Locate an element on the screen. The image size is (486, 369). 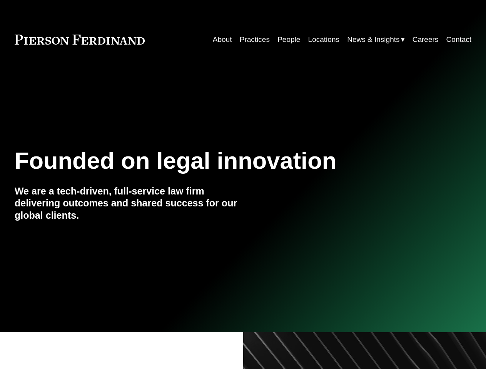
h4: We are a tech-driven, full-service law firm delivering outcomes and shared success for our global... is located at coordinates (129, 204).